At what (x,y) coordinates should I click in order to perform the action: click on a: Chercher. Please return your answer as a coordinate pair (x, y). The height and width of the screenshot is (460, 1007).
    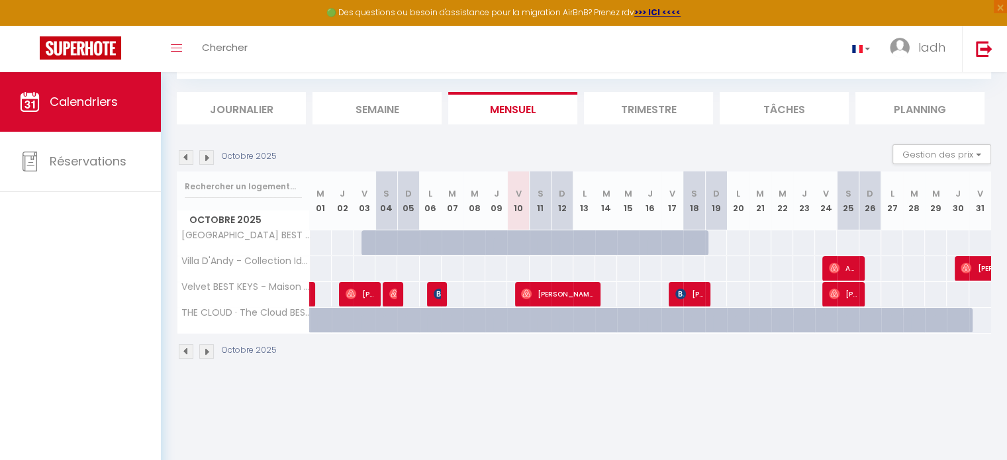
    Looking at the image, I should click on (224, 49).